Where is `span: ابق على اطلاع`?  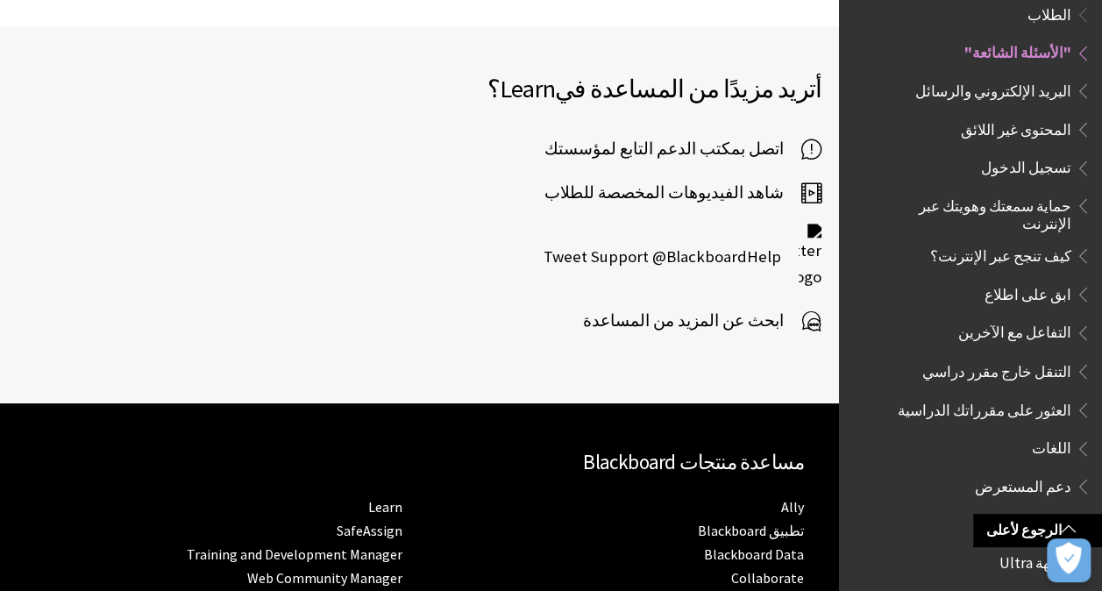 span: ابق على اطلاع is located at coordinates (1027, 291).